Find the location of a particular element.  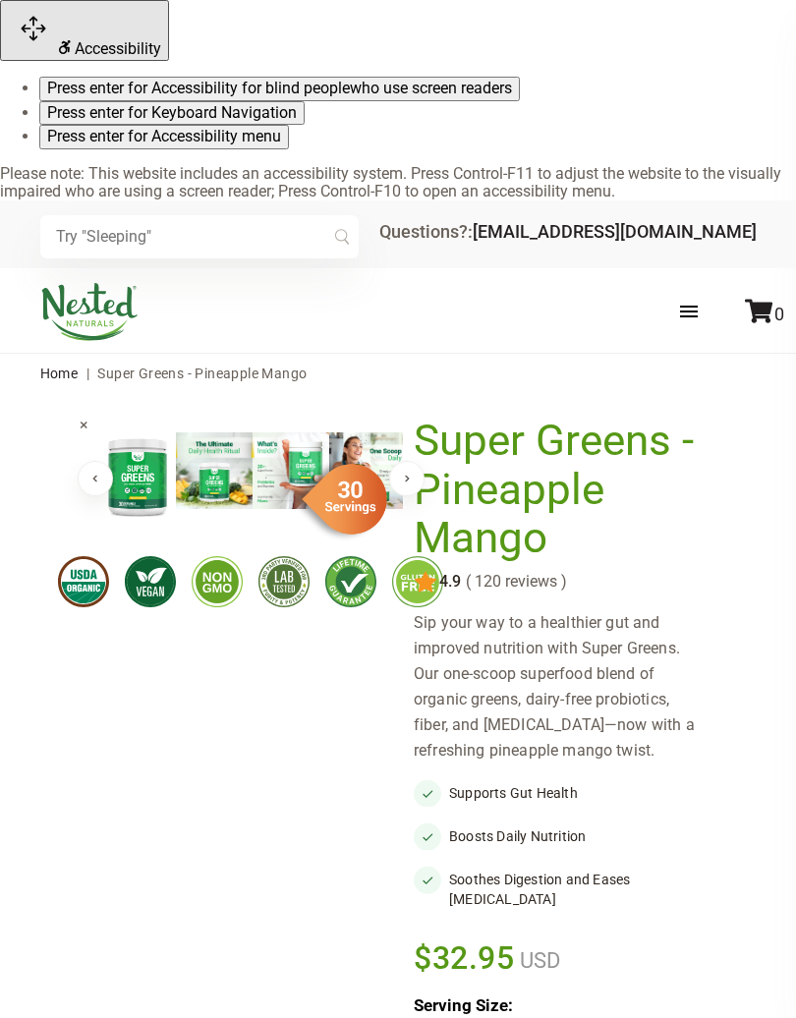

span: ( 120 reviews ) is located at coordinates (514, 581).